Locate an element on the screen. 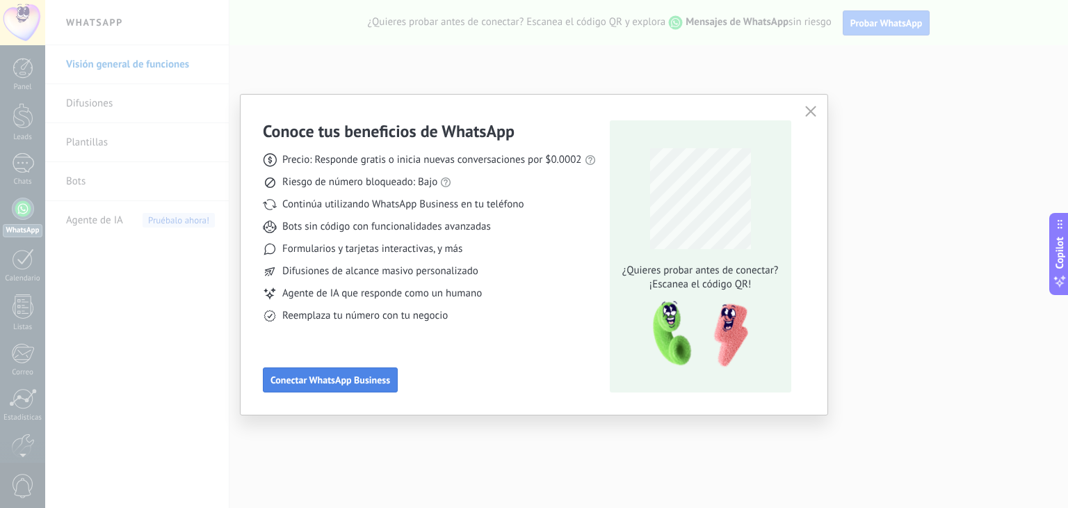  span: Agente de IA que responde como un humano is located at coordinates (382, 294).